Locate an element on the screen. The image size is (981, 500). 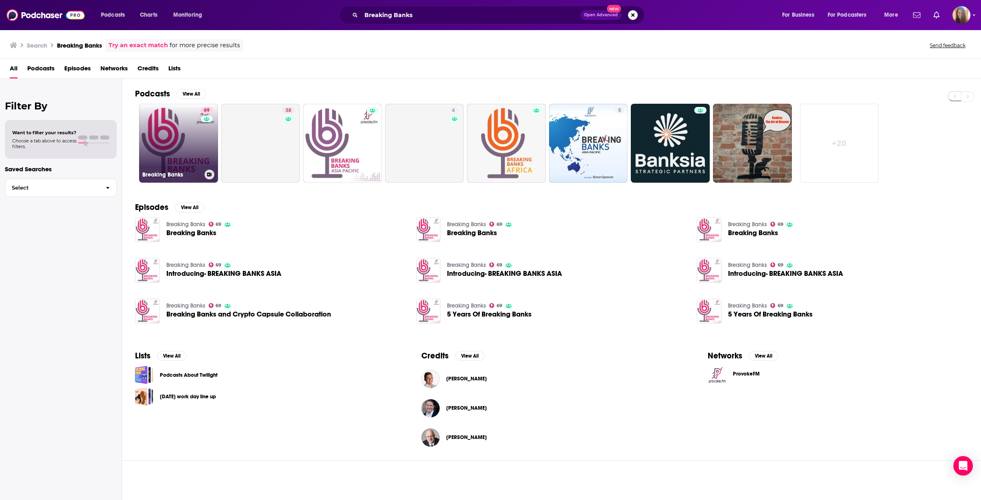
button: Open AdvancedNew is located at coordinates (601, 15).